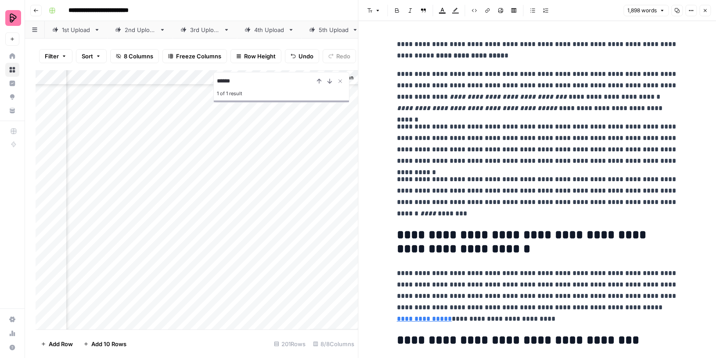  I want to click on button: Add Row, so click(57, 344).